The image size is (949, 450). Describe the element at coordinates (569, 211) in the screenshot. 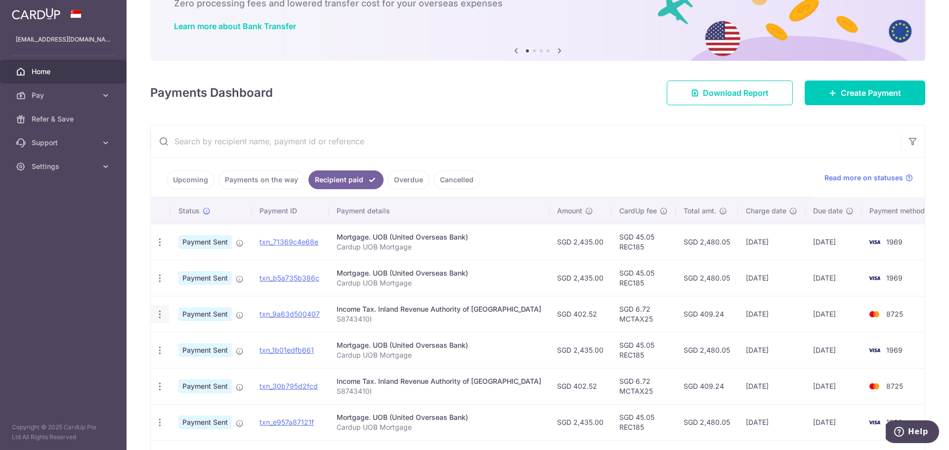

I see `span: Amount` at that location.